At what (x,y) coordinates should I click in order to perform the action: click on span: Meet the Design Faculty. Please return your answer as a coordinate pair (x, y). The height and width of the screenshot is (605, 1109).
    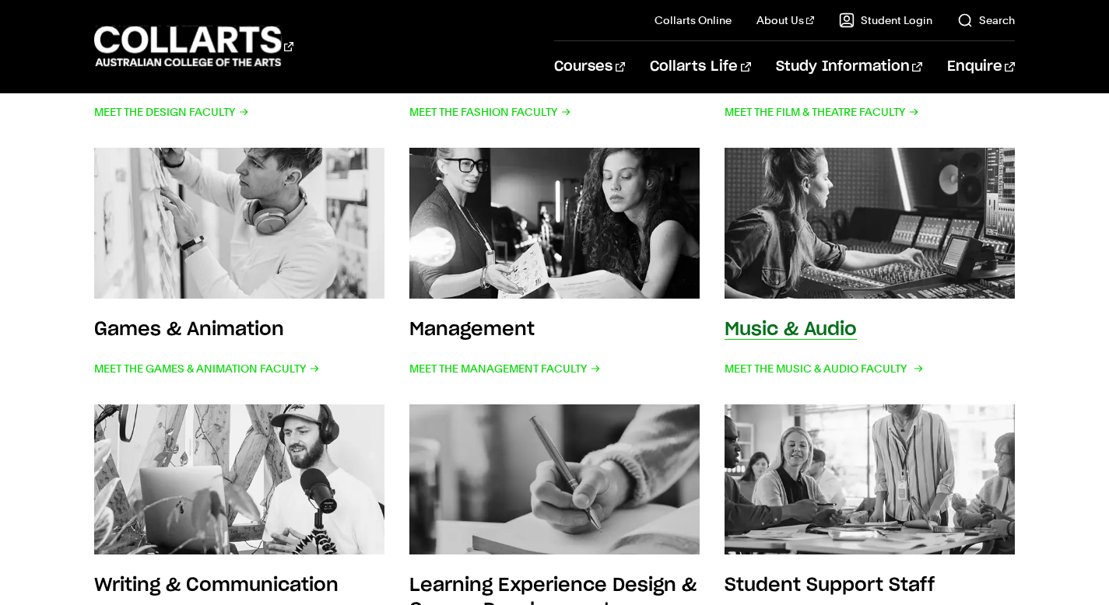
    Looking at the image, I should click on (171, 112).